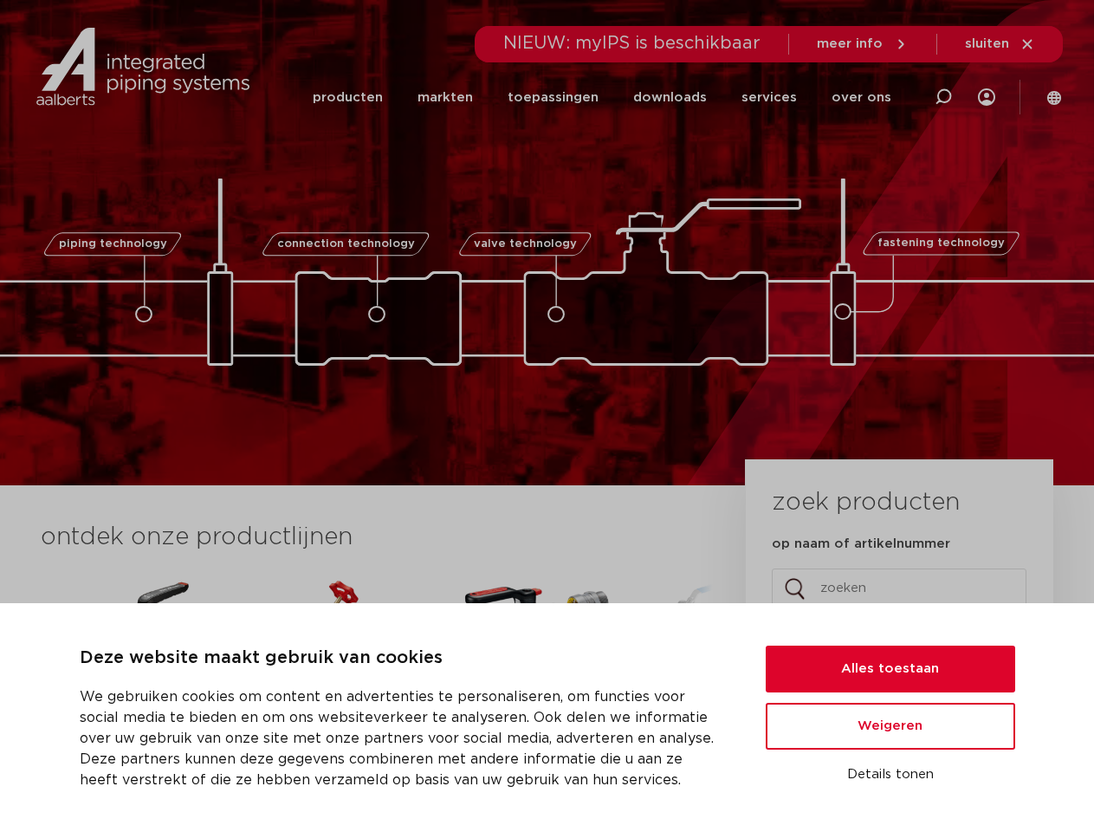  What do you see at coordinates (364, 537) in the screenshot?
I see `h3: ontdek onze productlijnen` at bounding box center [364, 537].